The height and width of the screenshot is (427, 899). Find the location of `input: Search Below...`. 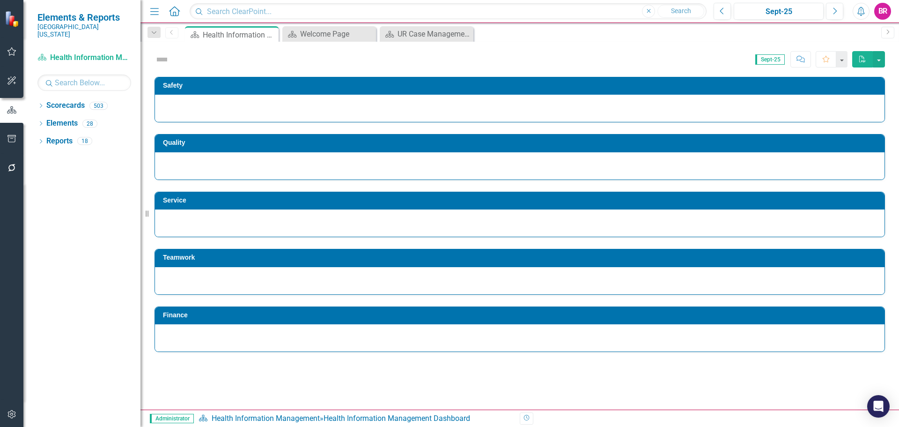

input: Search Below... is located at coordinates (84, 82).